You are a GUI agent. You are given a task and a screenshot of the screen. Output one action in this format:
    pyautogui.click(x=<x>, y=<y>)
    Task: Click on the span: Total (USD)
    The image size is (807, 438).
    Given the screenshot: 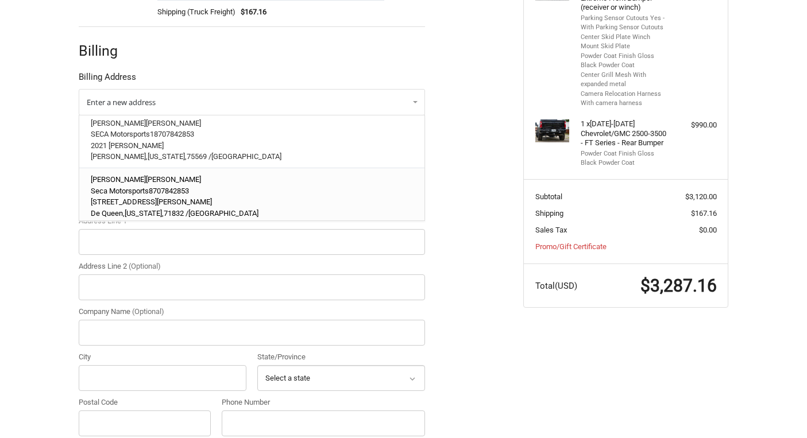 What is the action you would take?
    pyautogui.click(x=556, y=286)
    